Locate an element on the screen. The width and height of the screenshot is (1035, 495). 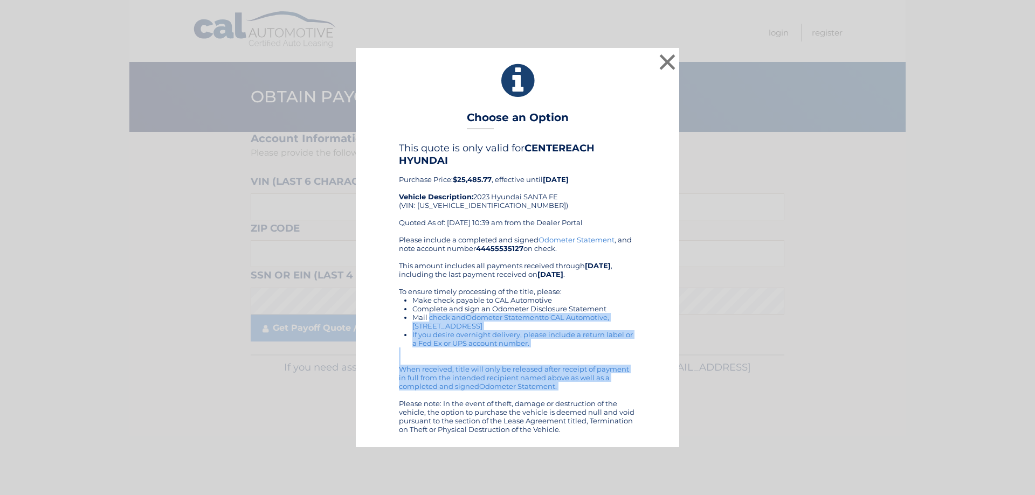
b: 44455535127 is located at coordinates (500, 248).